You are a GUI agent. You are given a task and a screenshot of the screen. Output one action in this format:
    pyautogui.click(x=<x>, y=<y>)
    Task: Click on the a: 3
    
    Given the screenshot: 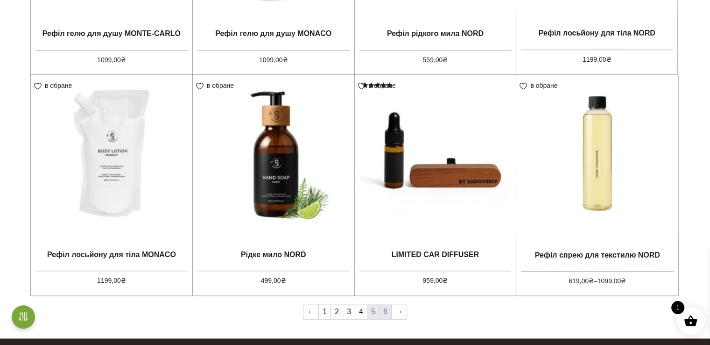 What is the action you would take?
    pyautogui.click(x=349, y=311)
    